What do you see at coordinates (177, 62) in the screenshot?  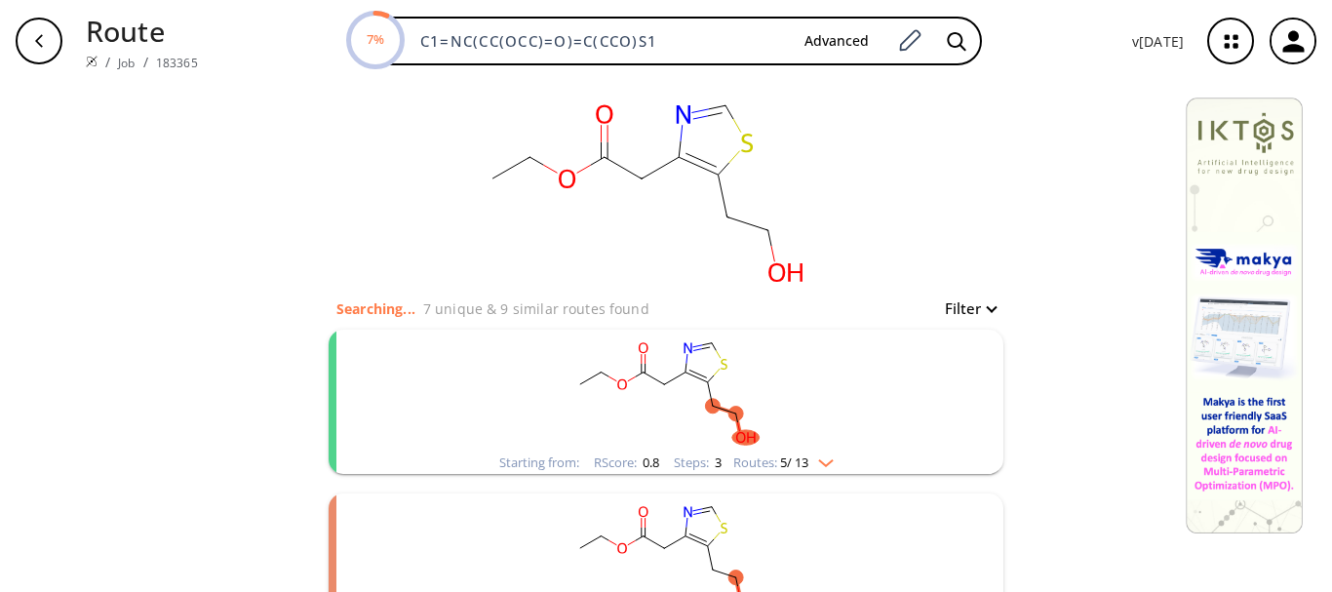 I see `a: 183365` at bounding box center [177, 62].